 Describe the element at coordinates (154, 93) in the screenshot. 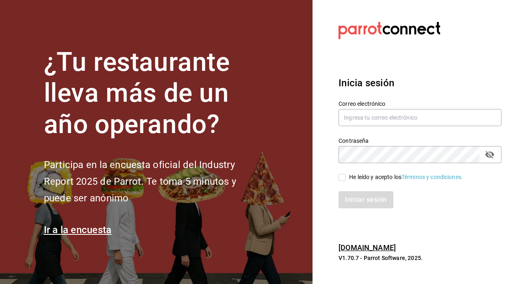

I see `h1: ¿Tu restaurante lleva más de un año operando?` at that location.